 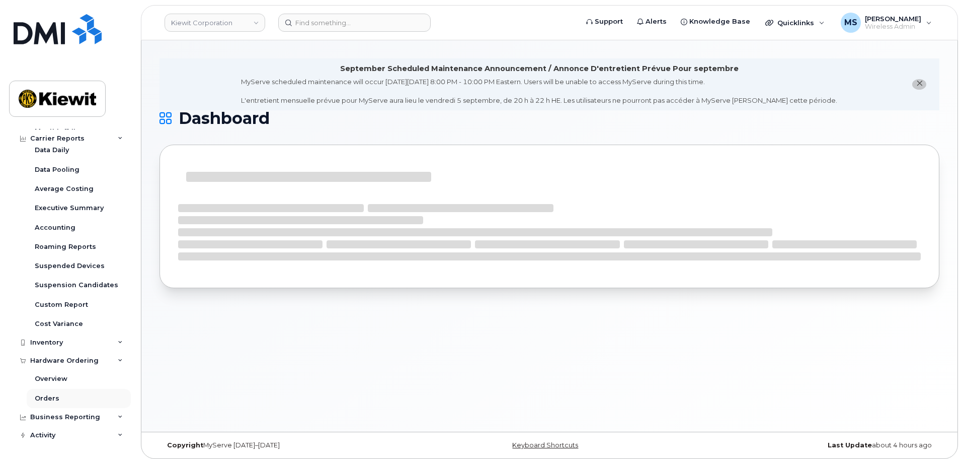 I want to click on span: Dashboard, so click(x=224, y=118).